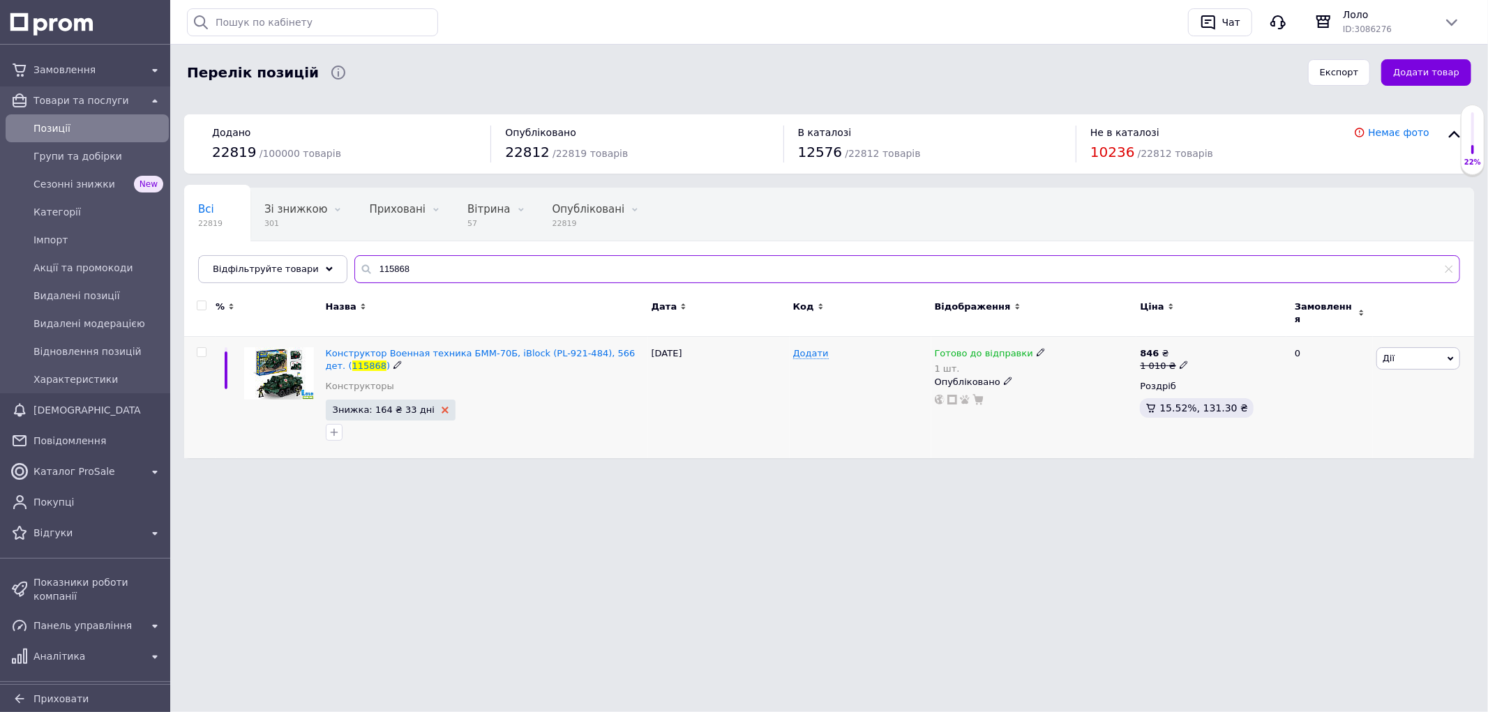 This screenshot has height=712, width=1488. I want to click on span: ID: 3086276, so click(1368, 29).